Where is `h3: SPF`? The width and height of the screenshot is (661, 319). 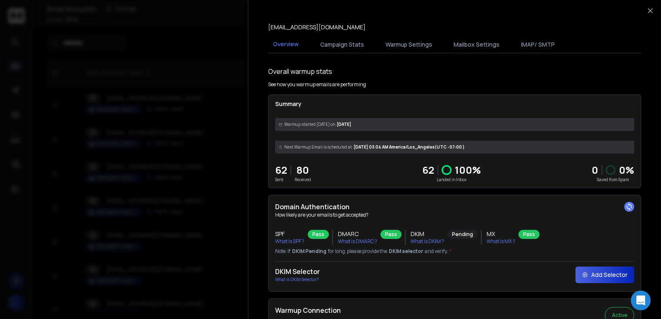
h3: SPF is located at coordinates (290, 234).